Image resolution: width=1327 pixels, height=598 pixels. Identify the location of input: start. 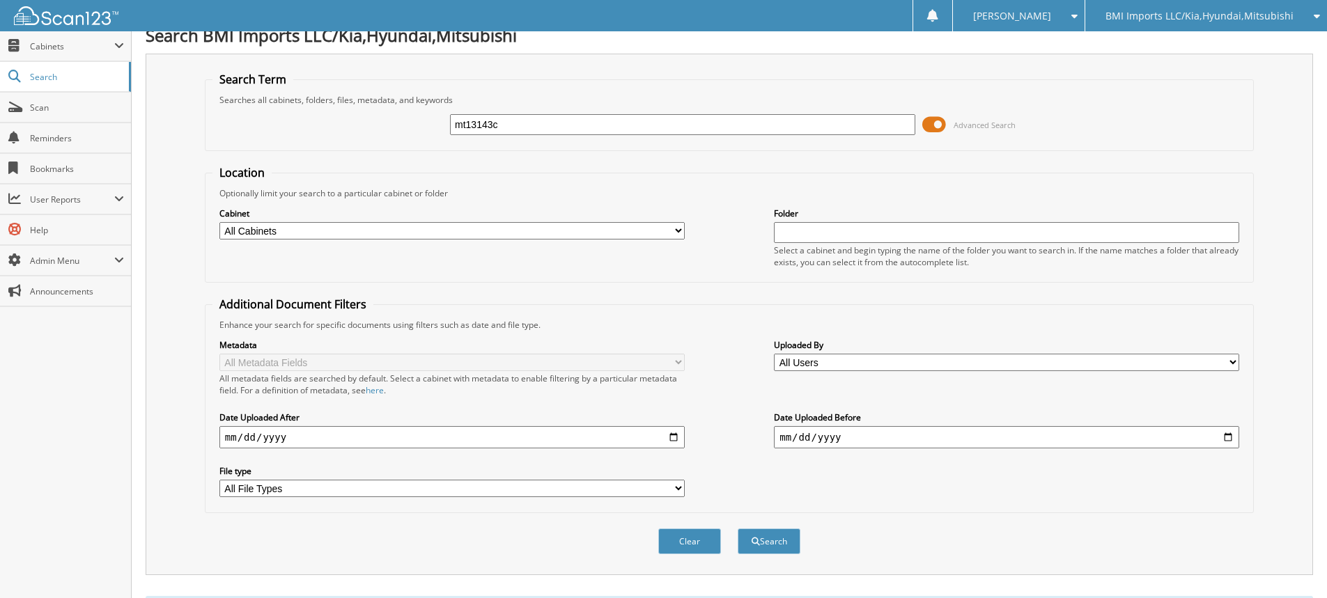
(452, 437).